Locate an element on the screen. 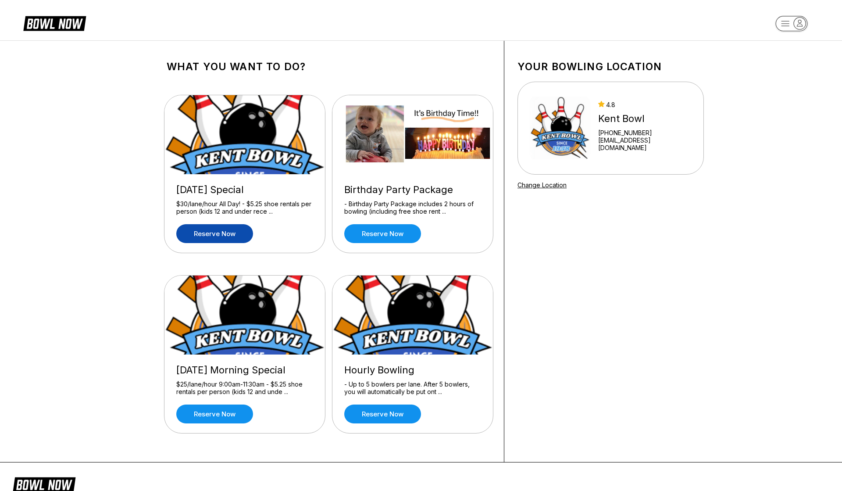 This screenshot has height=491, width=842. div: $30/lane/hour All Day! - $5.25 shoe rentals per person (kids 12 and under rece ... is located at coordinates (245, 207).